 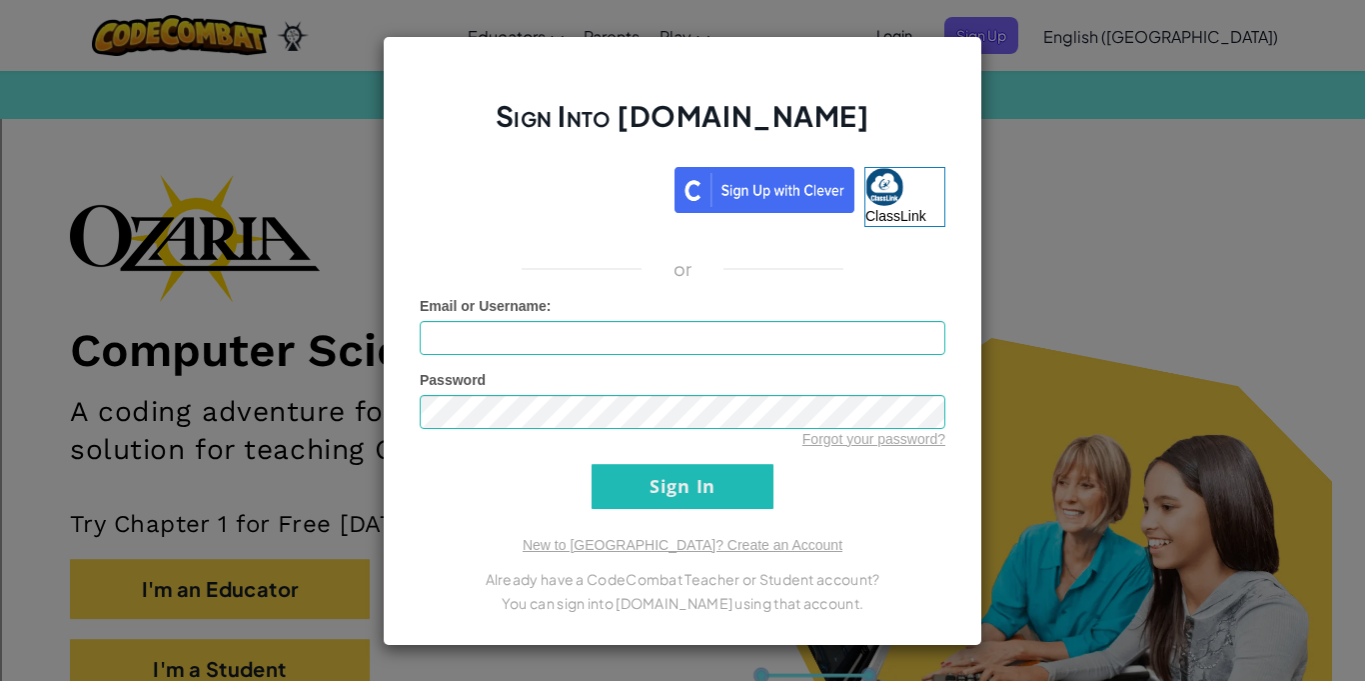 What do you see at coordinates (683, 89) in the screenshot?
I see `div: Options` at bounding box center [683, 89].